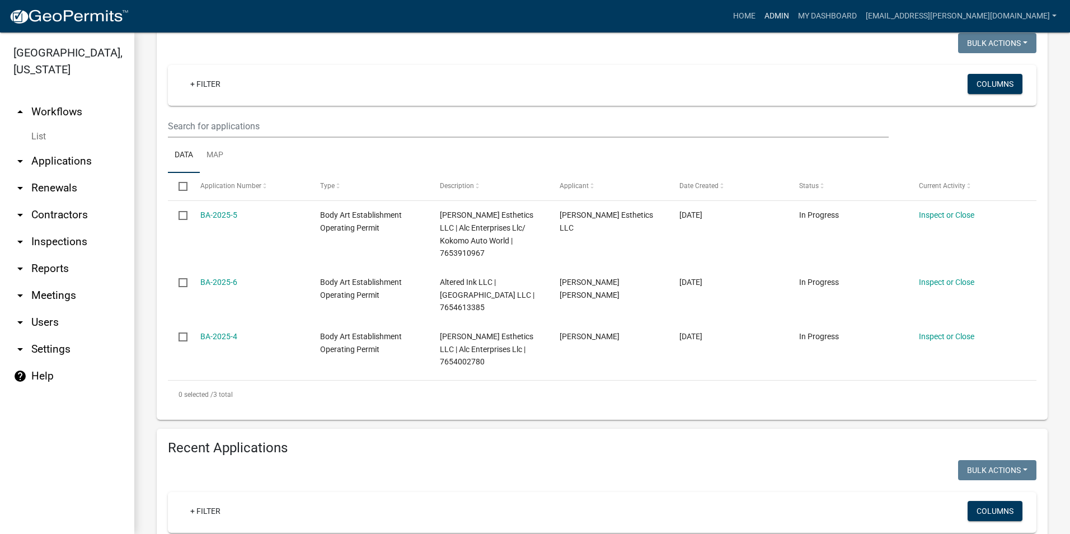 The width and height of the screenshot is (1070, 534). Describe the element at coordinates (249, 186) in the screenshot. I see `datatable-header-cell: Application Number` at that location.